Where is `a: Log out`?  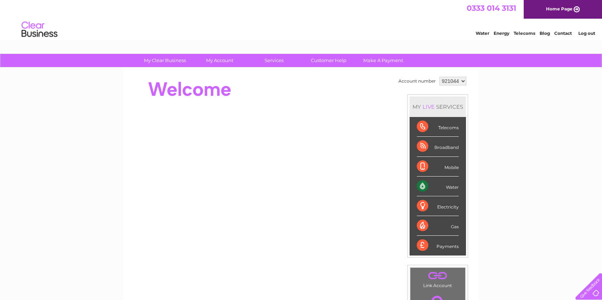
a: Log out is located at coordinates (586, 33).